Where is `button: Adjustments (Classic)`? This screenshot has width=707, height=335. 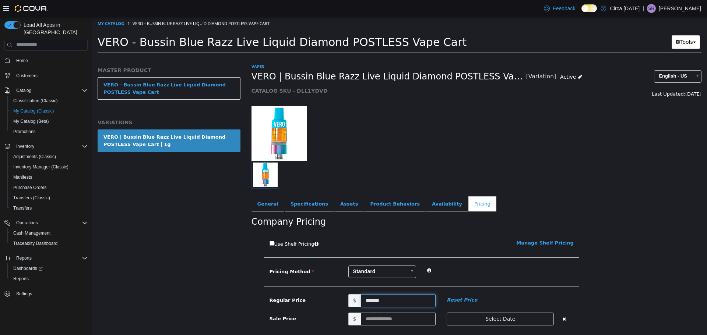 button: Adjustments (Classic) is located at coordinates (49, 157).